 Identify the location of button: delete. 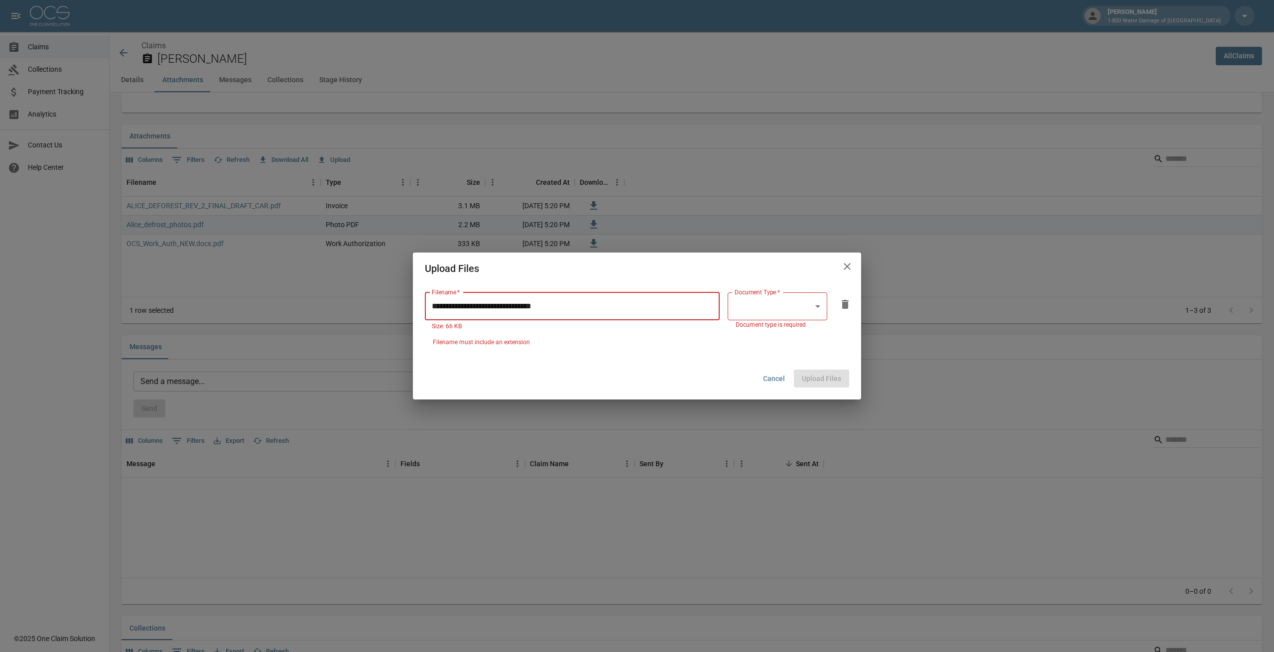
(845, 304).